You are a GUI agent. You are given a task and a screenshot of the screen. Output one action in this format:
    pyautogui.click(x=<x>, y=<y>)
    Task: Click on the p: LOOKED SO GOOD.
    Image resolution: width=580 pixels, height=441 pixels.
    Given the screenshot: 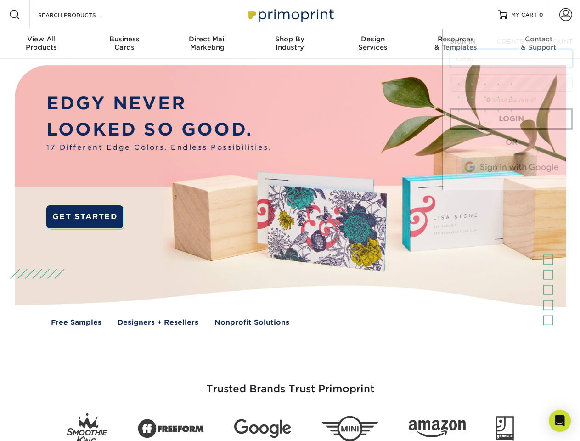 What is the action you would take?
    pyautogui.click(x=159, y=129)
    